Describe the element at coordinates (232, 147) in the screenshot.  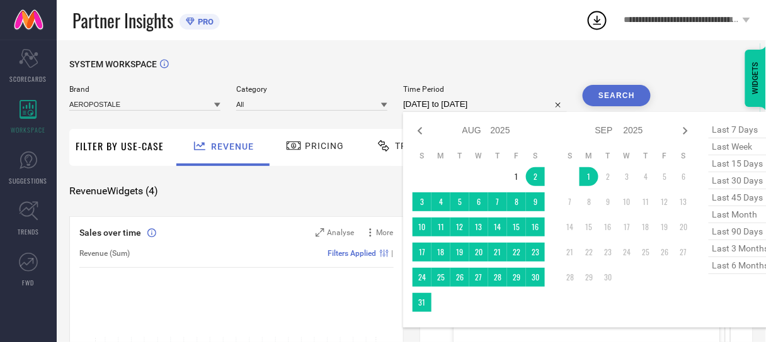
I see `span: Revenue` at that location.